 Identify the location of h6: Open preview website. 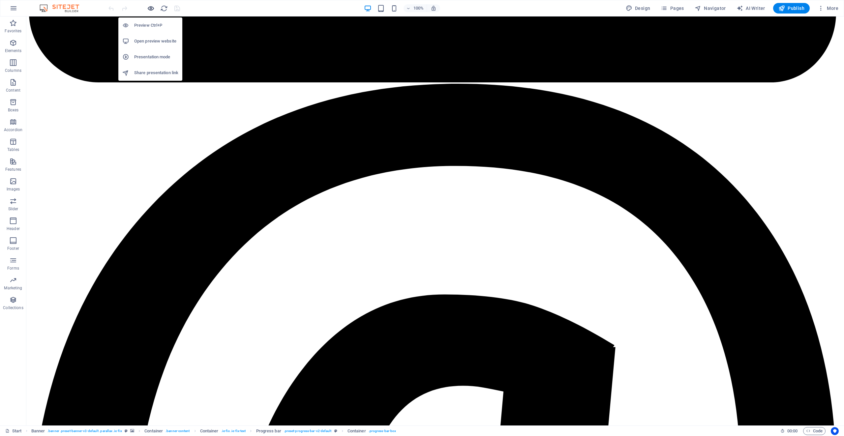
(156, 41).